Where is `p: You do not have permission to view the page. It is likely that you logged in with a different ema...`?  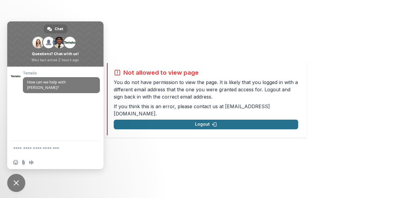
p: You do not have permission to view the page. It is likely that you logged in with a different ema... is located at coordinates (206, 89).